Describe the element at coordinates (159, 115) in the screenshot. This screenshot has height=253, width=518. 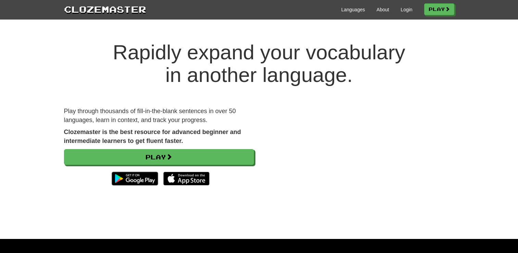
I see `p: Play through thousands of fill-in-the-blank sentences in over 50 languages, learn in context, and...` at that location.